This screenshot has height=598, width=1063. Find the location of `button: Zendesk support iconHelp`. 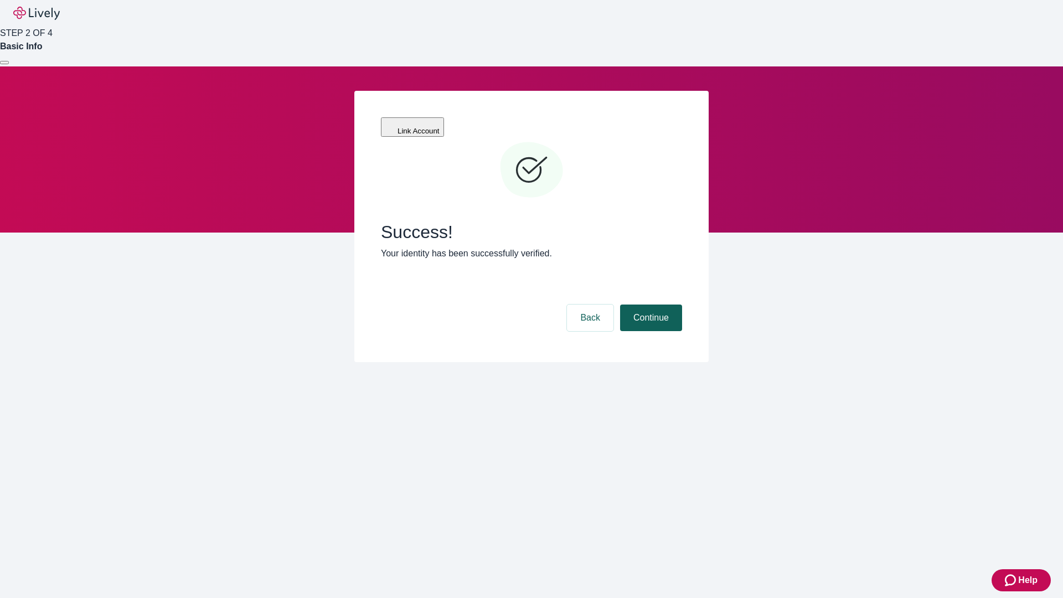

button: Zendesk support iconHelp is located at coordinates (1021, 580).